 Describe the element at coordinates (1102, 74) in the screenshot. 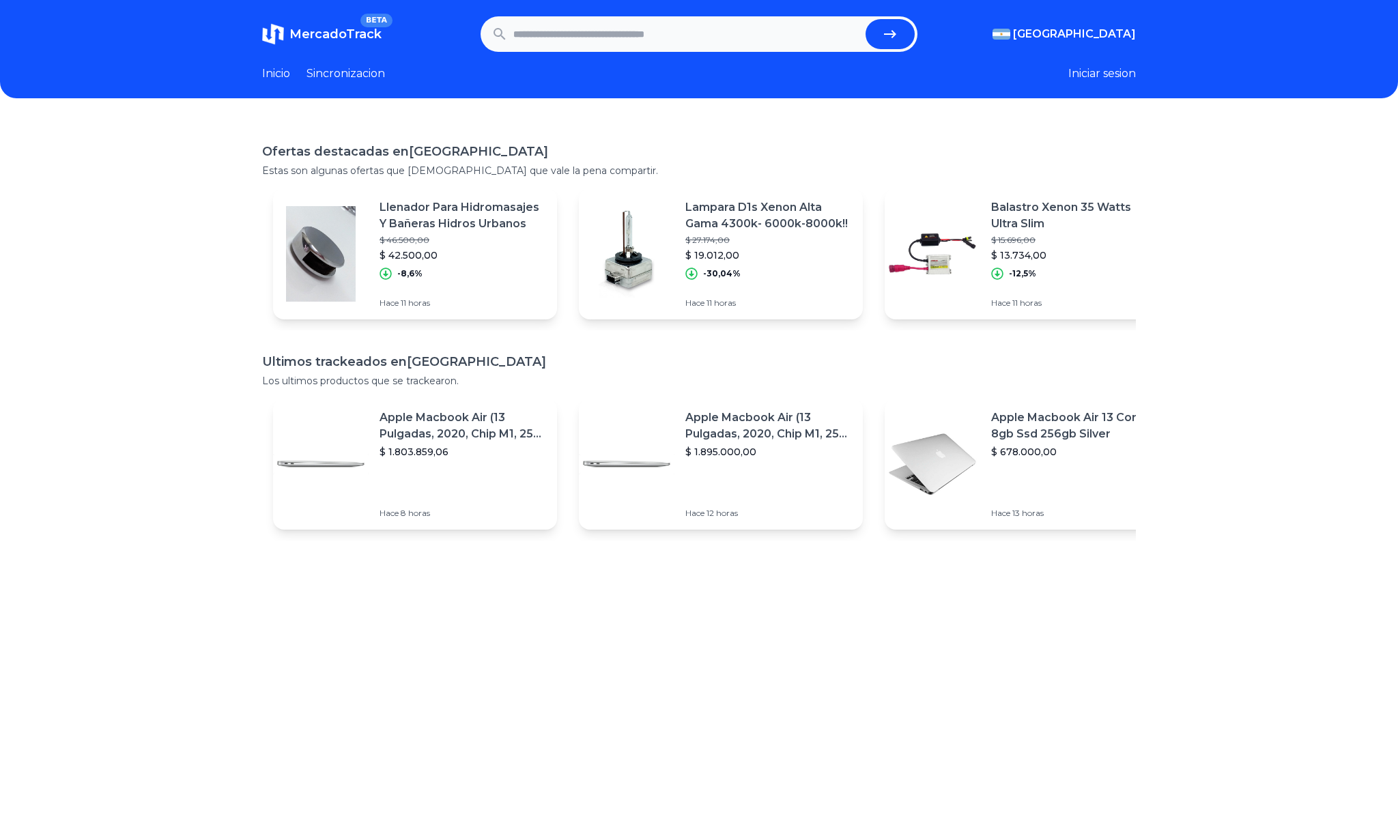

I see `button: Iniciar sesion` at that location.